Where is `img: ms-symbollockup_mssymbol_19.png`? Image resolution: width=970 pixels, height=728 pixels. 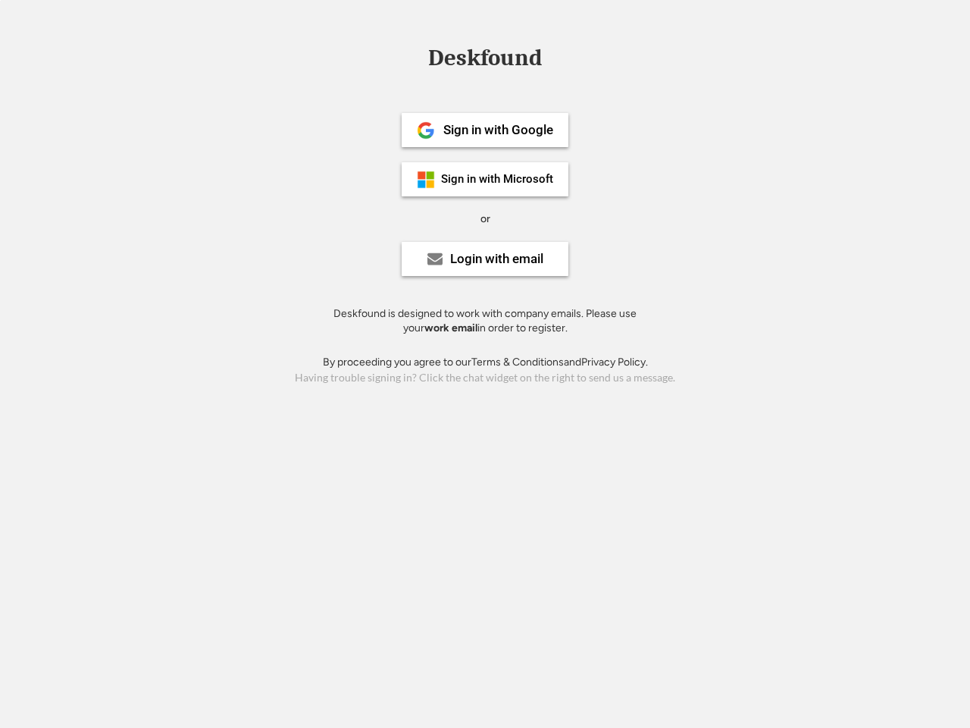 img: ms-symbollockup_mssymbol_19.png is located at coordinates (426, 180).